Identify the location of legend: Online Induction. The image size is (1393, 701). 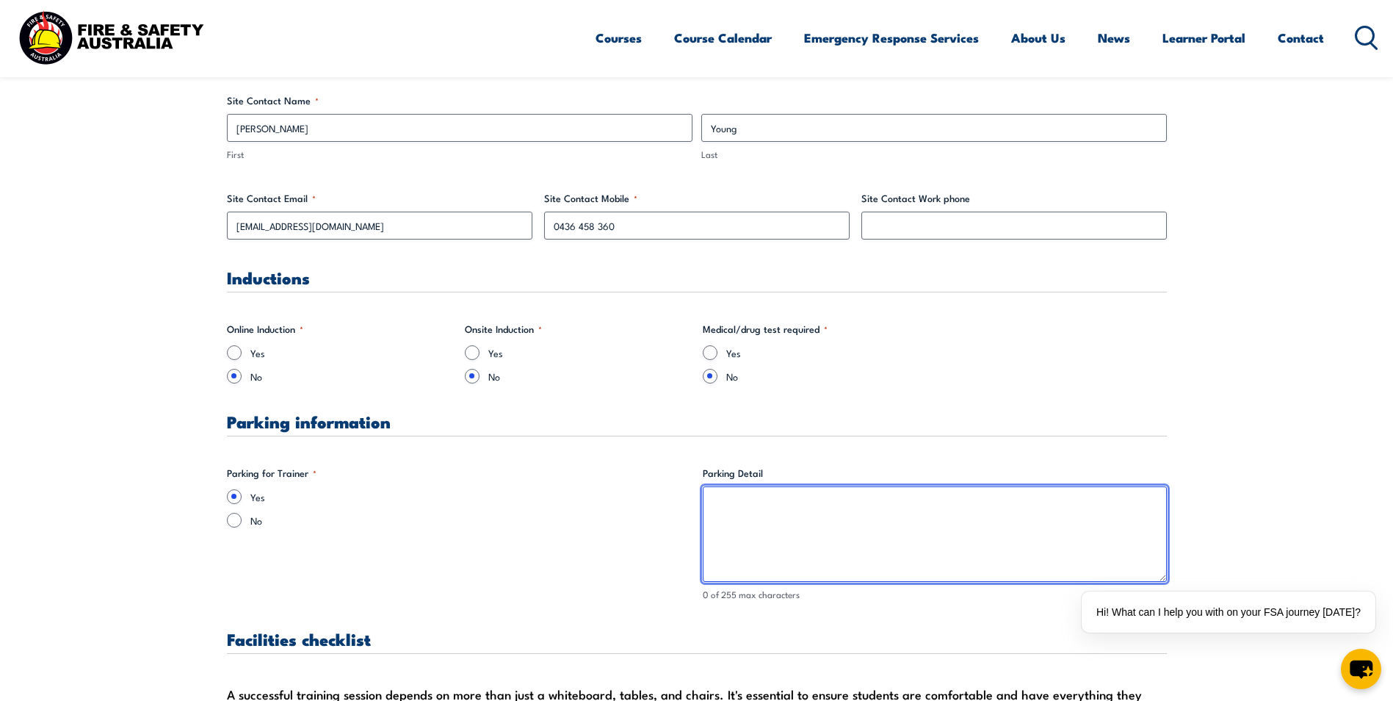
(265, 329).